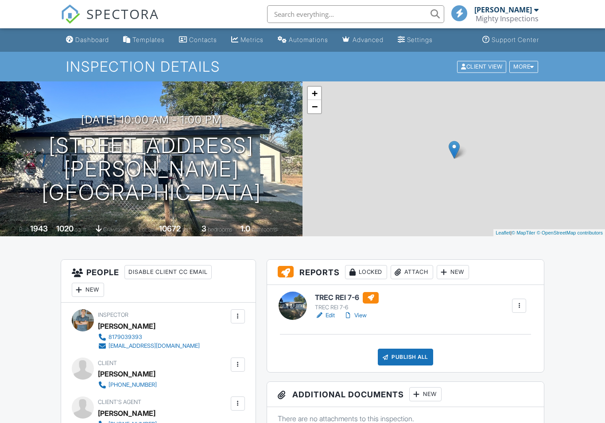  I want to click on div: Automations, so click(308, 39).